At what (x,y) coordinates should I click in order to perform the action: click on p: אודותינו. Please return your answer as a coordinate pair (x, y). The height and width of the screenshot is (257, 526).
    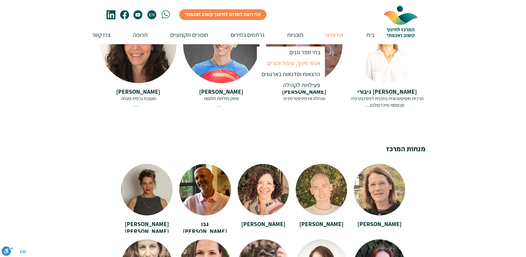
    Looking at the image, I should click on (334, 35).